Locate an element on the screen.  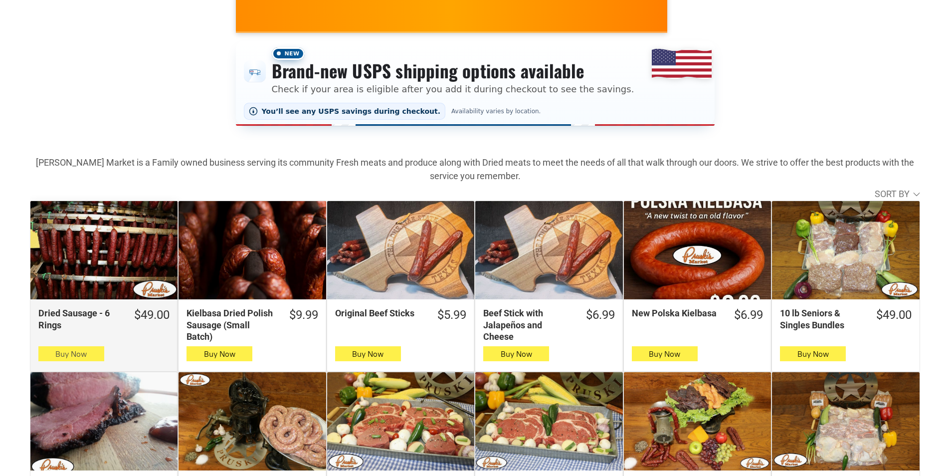
a: New Polska Kielbasa is located at coordinates (697, 250).